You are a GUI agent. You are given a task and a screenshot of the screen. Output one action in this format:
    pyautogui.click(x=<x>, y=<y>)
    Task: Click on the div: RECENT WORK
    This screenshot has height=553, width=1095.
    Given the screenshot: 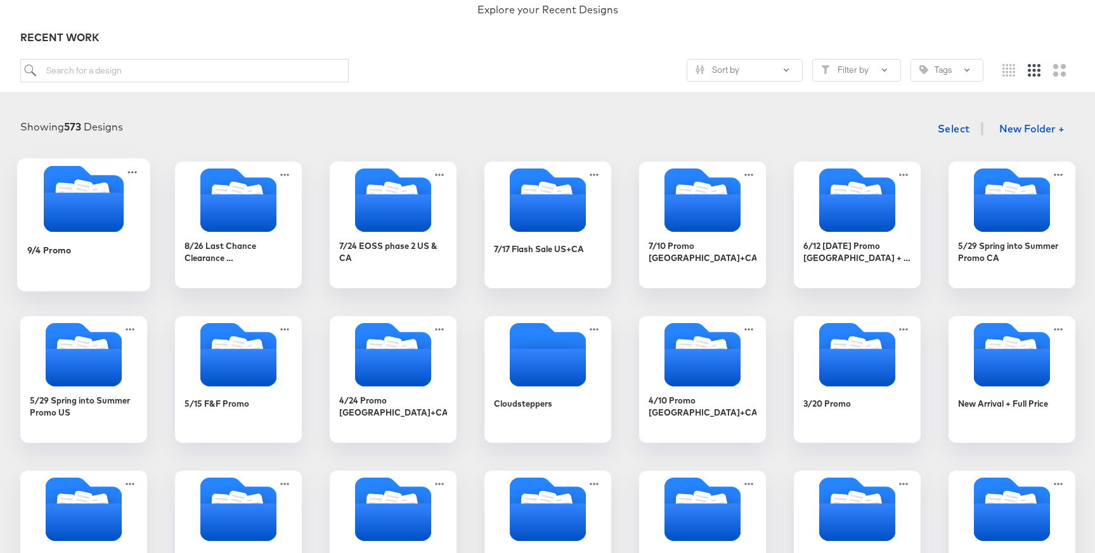 What is the action you would take?
    pyautogui.click(x=548, y=37)
    